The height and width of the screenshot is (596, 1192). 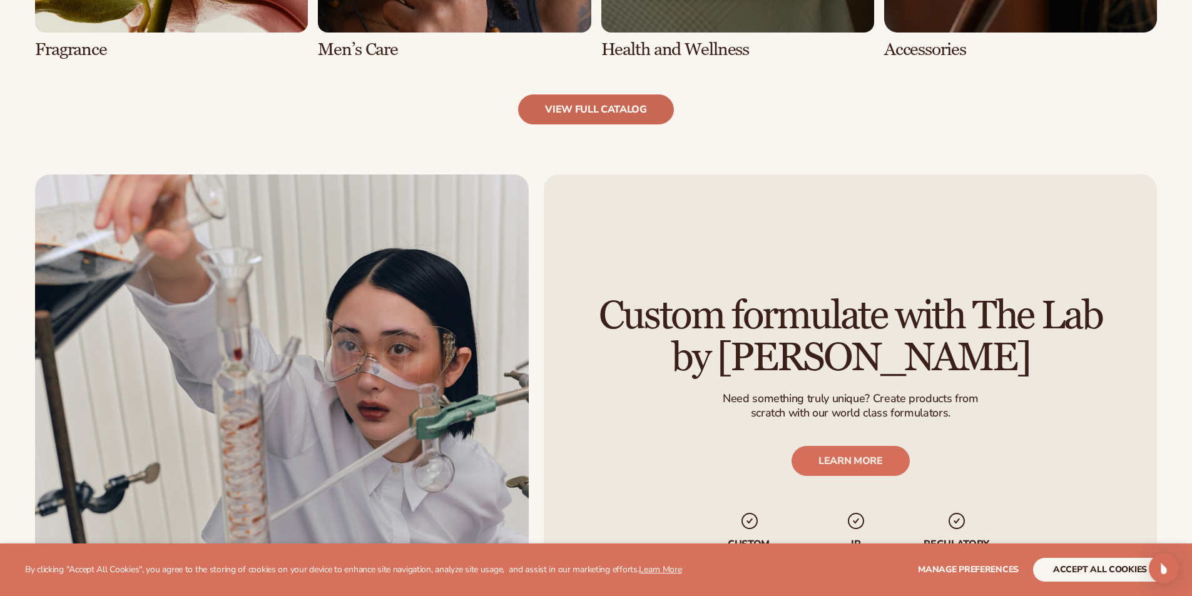 I want to click on a: LEARN MORE, so click(x=850, y=461).